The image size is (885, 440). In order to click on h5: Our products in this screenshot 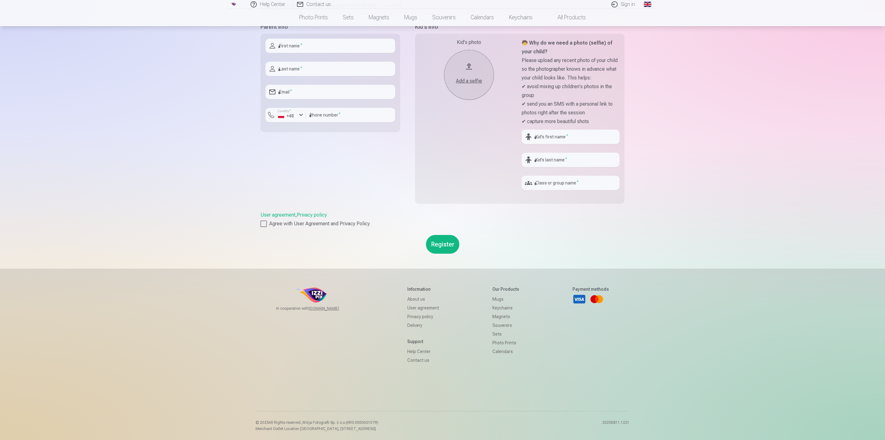, I will do `click(506, 289)`.